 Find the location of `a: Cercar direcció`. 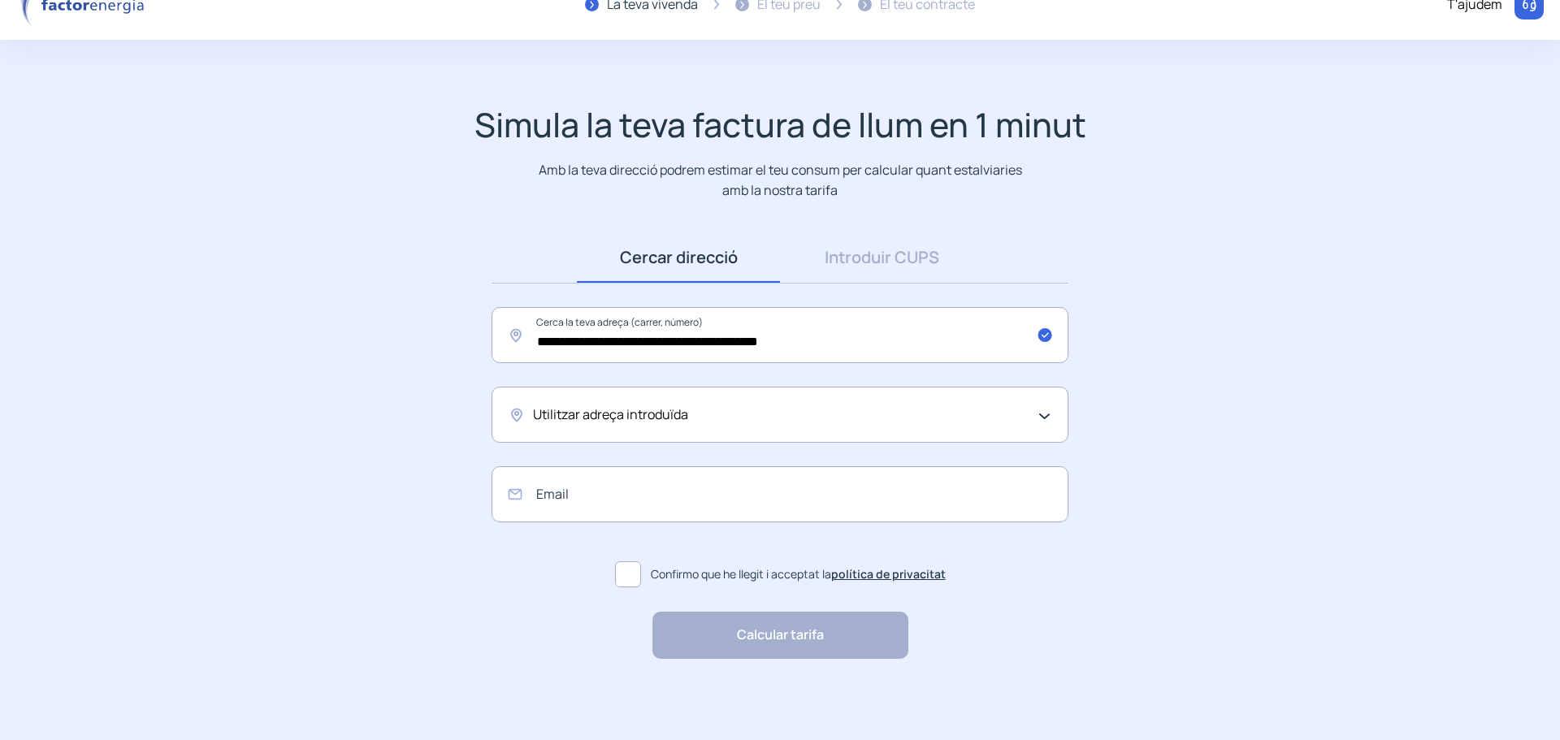

a: Cercar direcció is located at coordinates (679, 258).